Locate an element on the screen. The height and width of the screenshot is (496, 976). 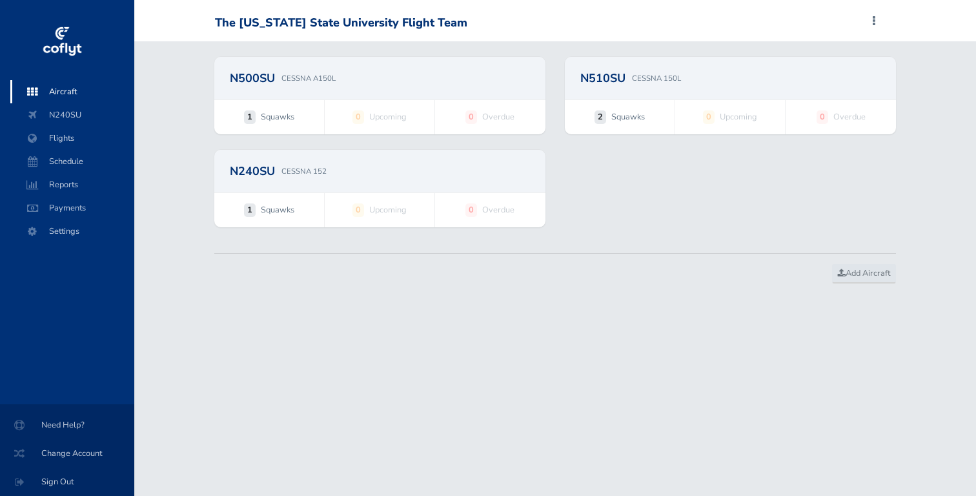
span: Sign Out is located at coordinates (67, 482).